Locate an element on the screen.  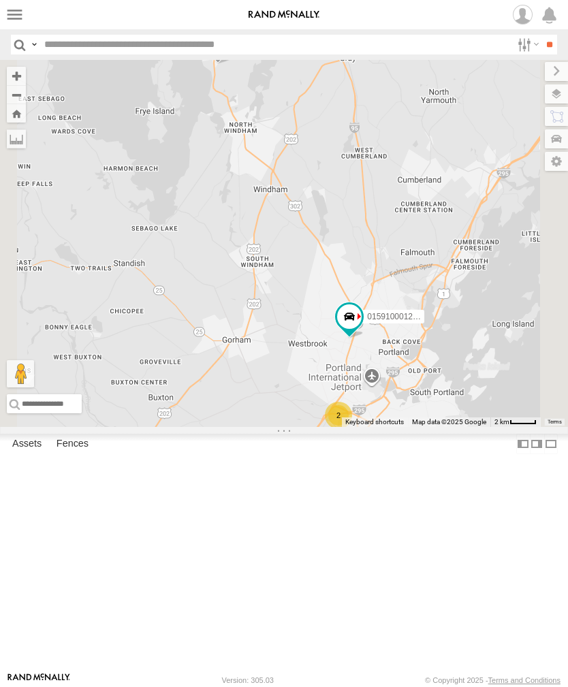
span: 015910001225682 is located at coordinates (401, 317).